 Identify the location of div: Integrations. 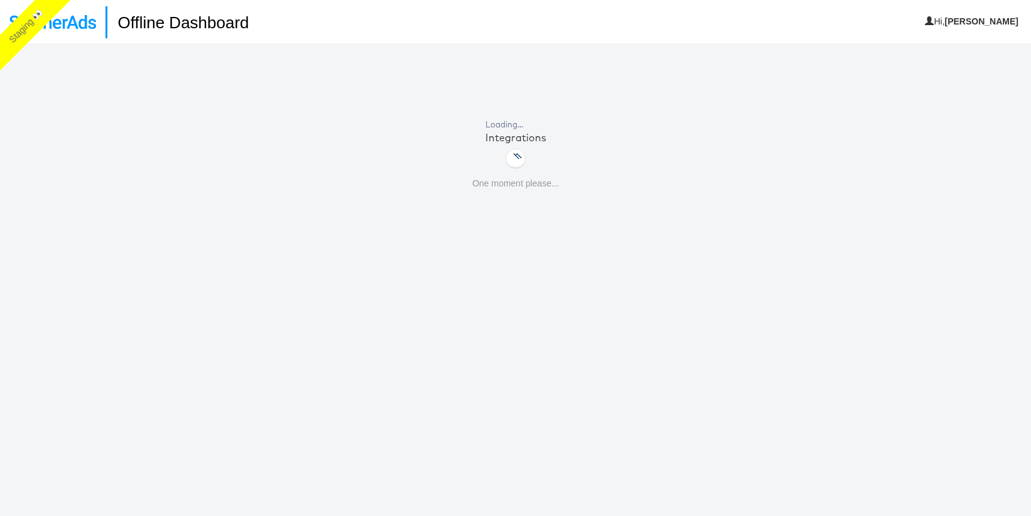
(516, 138).